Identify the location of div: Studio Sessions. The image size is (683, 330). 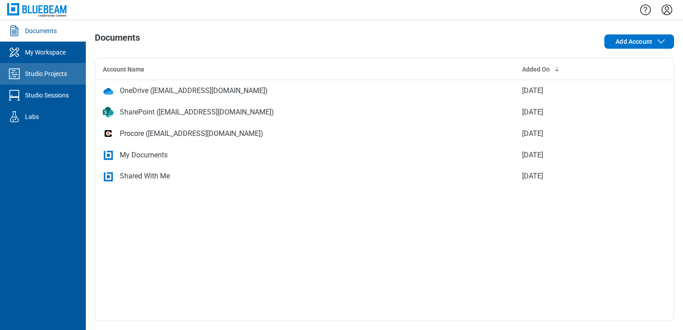
(47, 95).